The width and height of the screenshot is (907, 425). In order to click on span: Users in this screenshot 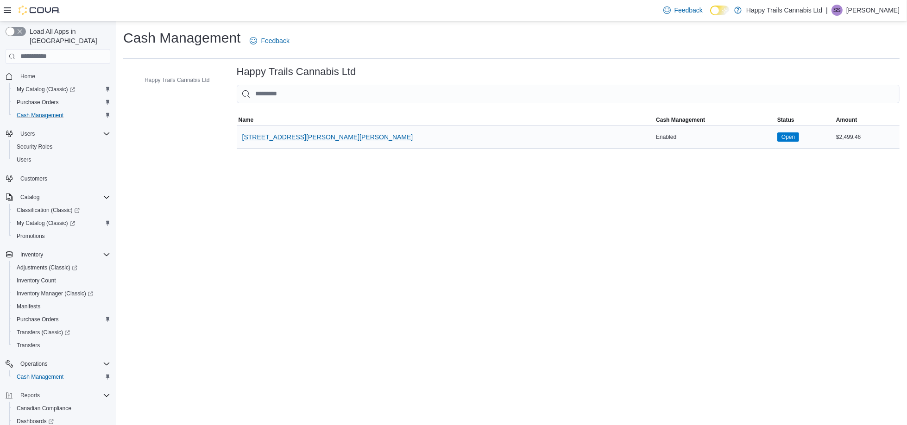, I will do `click(63, 134)`.